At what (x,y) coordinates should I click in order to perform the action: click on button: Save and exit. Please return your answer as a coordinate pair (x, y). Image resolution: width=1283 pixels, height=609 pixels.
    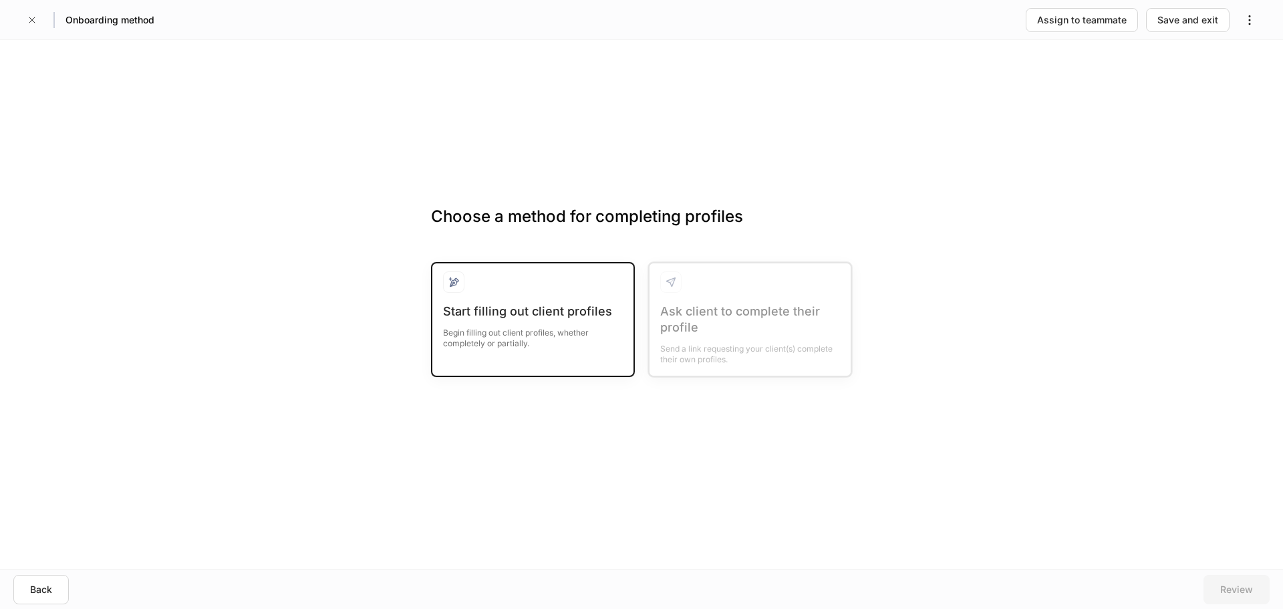
    Looking at the image, I should click on (1188, 20).